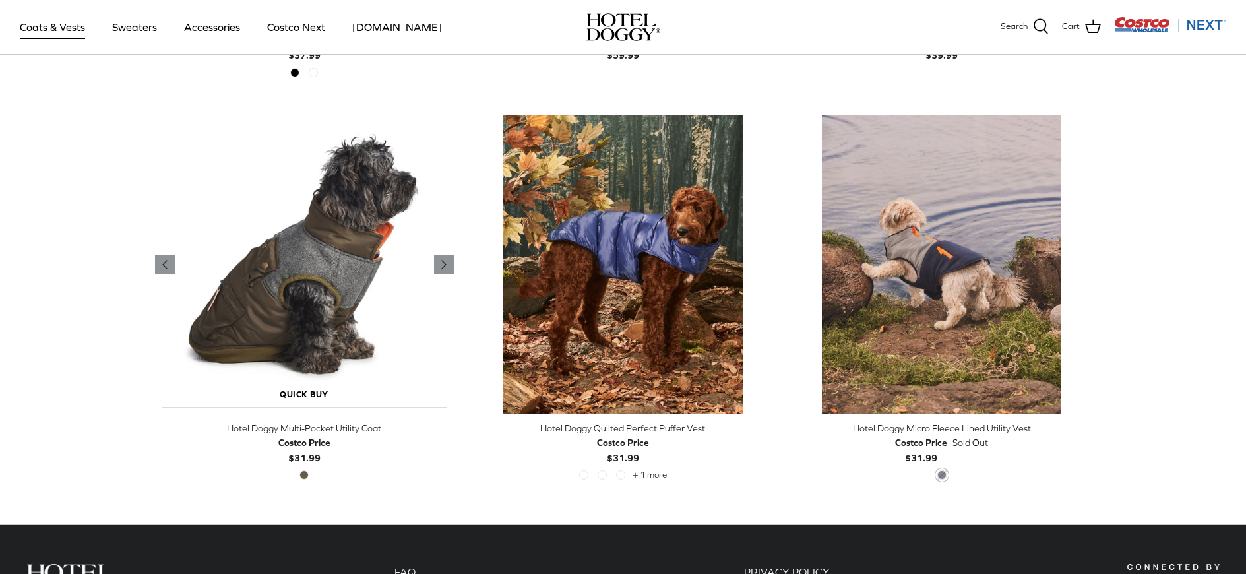 The image size is (1246, 574). Describe the element at coordinates (52, 27) in the screenshot. I see `a: Coats & Vests` at that location.